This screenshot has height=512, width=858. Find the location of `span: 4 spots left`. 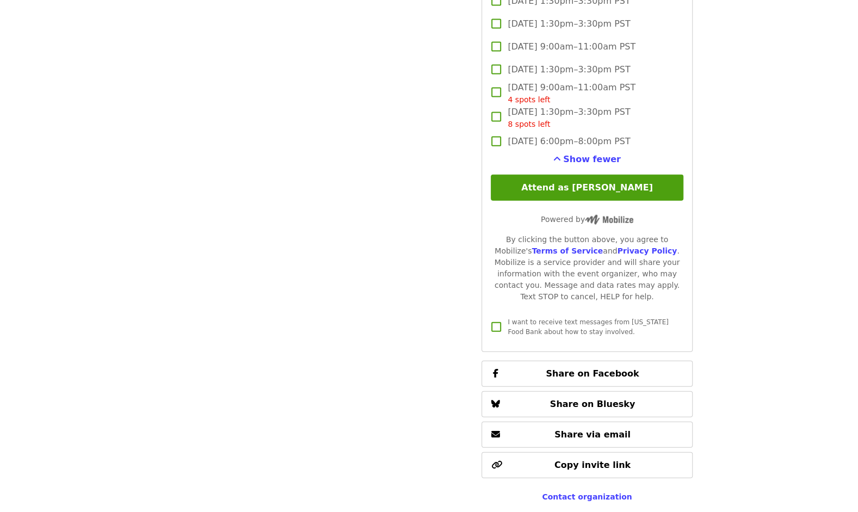

span: 4 spots left is located at coordinates (529, 100).